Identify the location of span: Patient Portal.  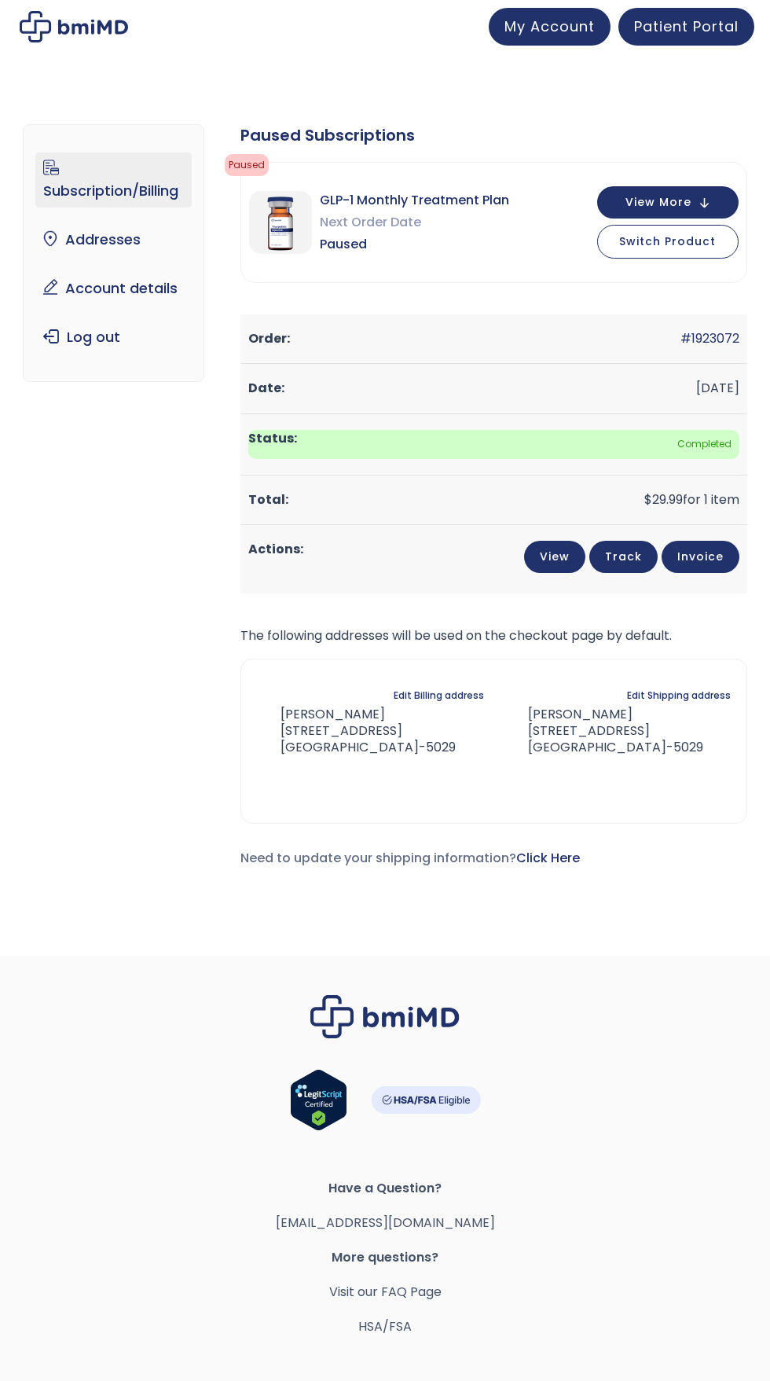
(686, 26).